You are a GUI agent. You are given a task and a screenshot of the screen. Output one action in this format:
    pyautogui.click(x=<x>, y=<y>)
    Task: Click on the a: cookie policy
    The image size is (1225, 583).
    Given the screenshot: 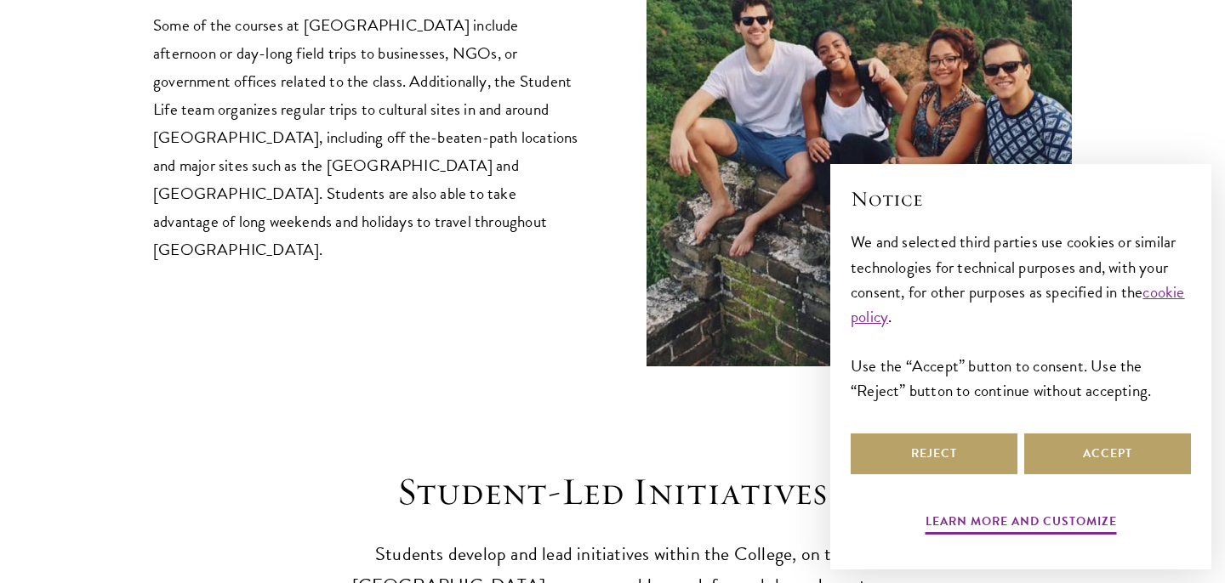 What is the action you would take?
    pyautogui.click(x=1017, y=304)
    